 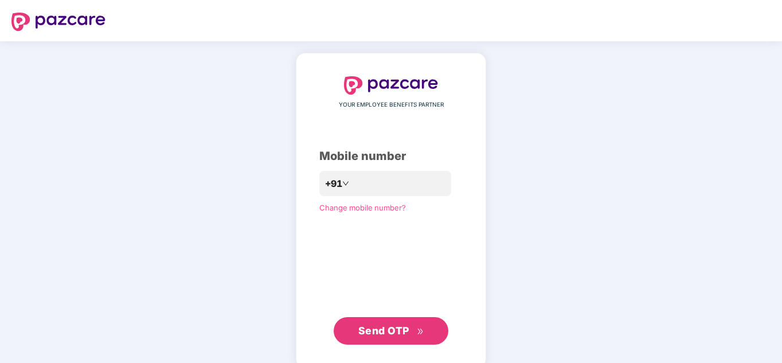 What do you see at coordinates (391, 331) in the screenshot?
I see `button: Send OTPdouble-right` at bounding box center [391, 331].